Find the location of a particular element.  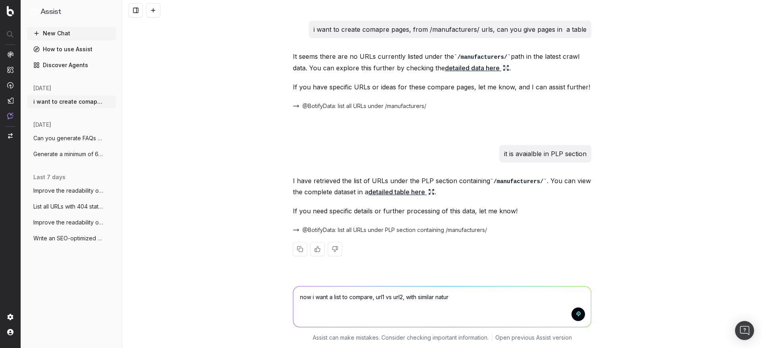

button: Improve the readability of Human Hair Ex is located at coordinates (71, 190).